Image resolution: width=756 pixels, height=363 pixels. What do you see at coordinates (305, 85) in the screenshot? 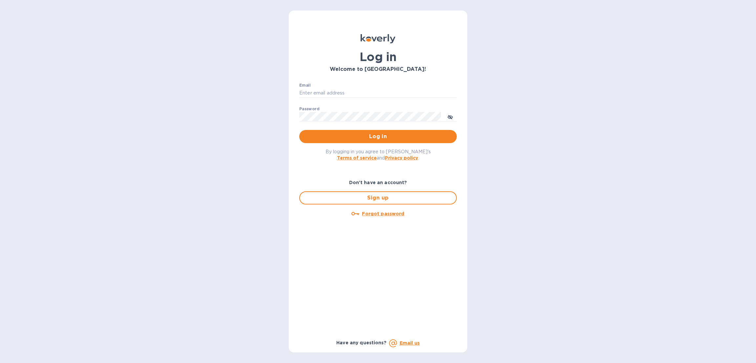
I see `label: Email` at bounding box center [305, 85].